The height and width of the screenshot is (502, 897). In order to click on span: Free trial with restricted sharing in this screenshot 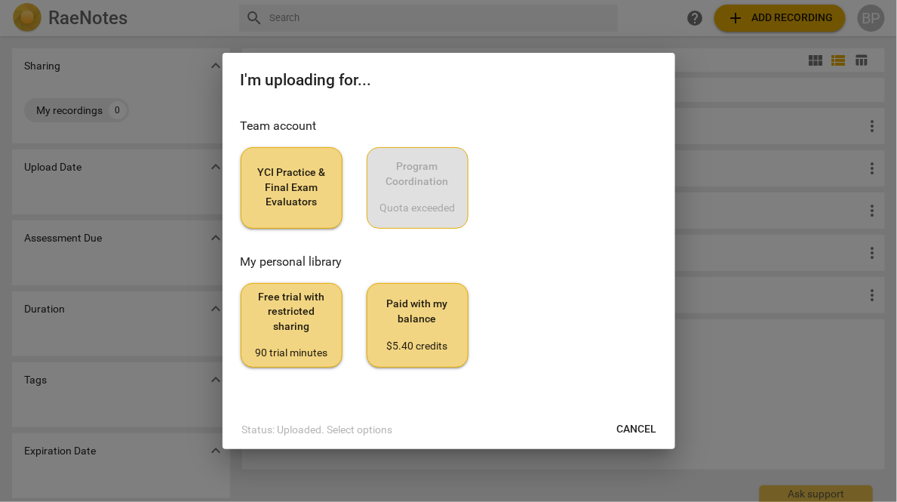, I will do `click(291, 325)`.